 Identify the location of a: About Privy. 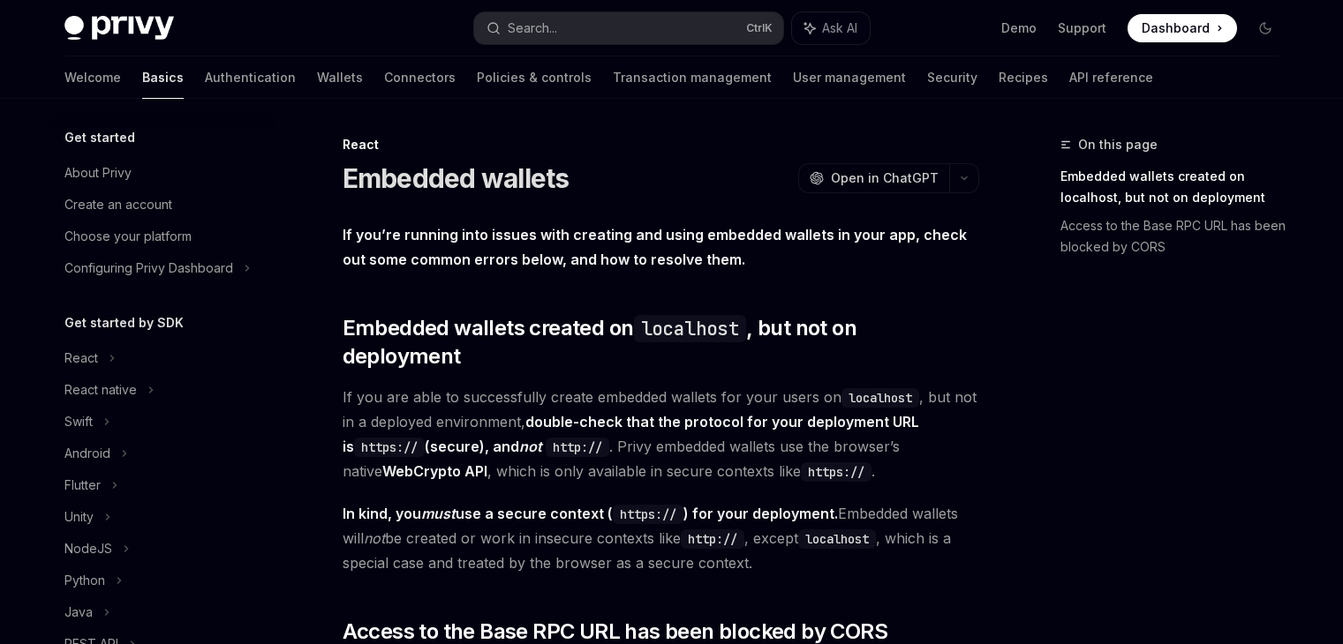
(163, 173).